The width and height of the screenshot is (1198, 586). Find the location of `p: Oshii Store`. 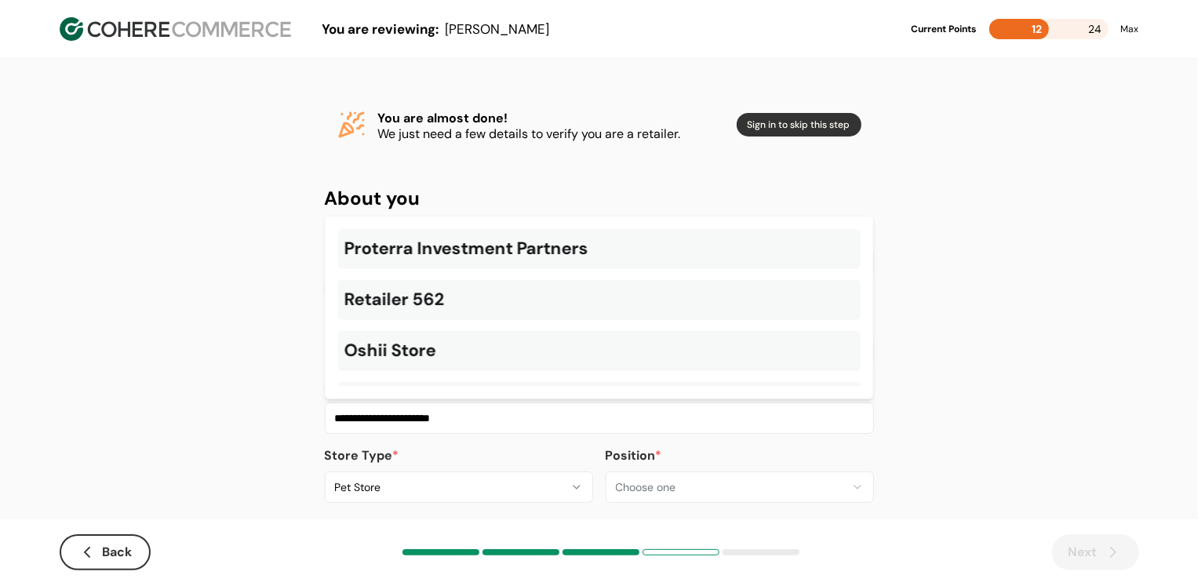

p: Oshii Store is located at coordinates (390, 350).